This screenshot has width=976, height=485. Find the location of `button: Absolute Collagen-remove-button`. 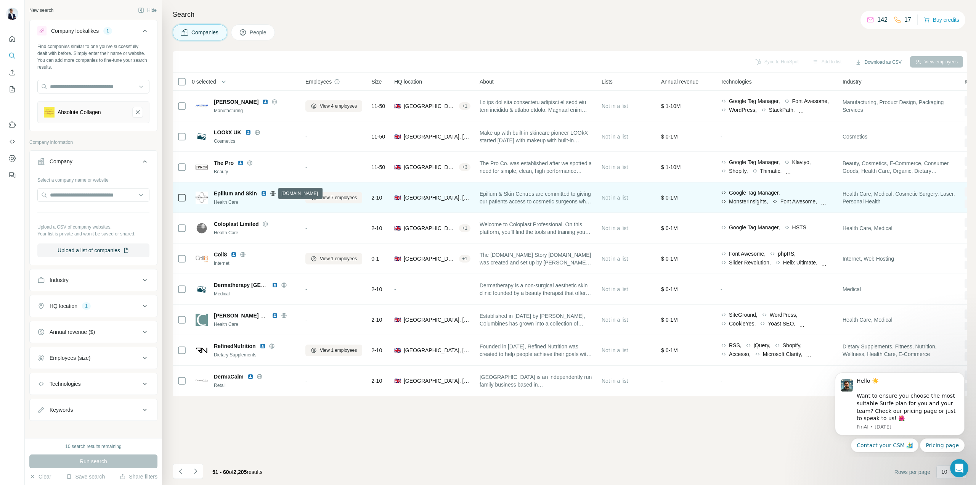

button: Absolute Collagen-remove-button is located at coordinates (138, 112).